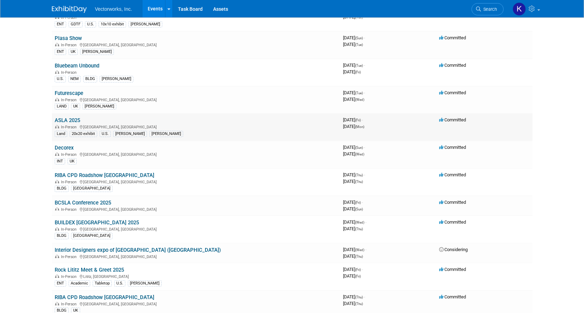  Describe the element at coordinates (69, 9) in the screenshot. I see `img: ExhibitDay` at that location.